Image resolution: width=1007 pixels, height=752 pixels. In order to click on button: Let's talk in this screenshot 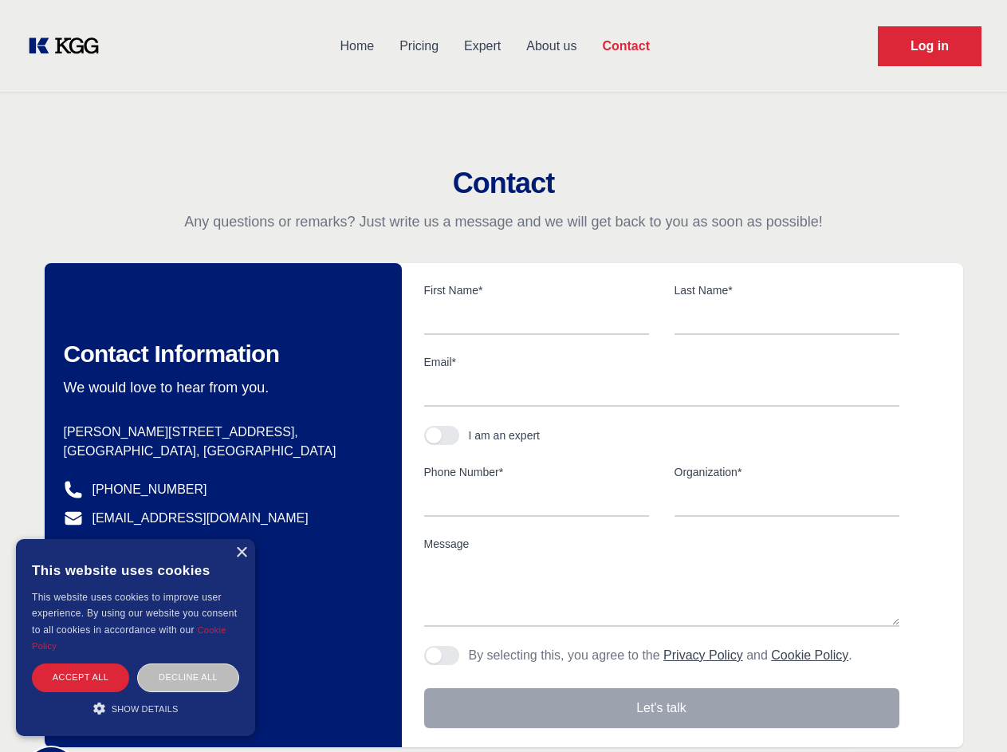, I will do `click(662, 708)`.